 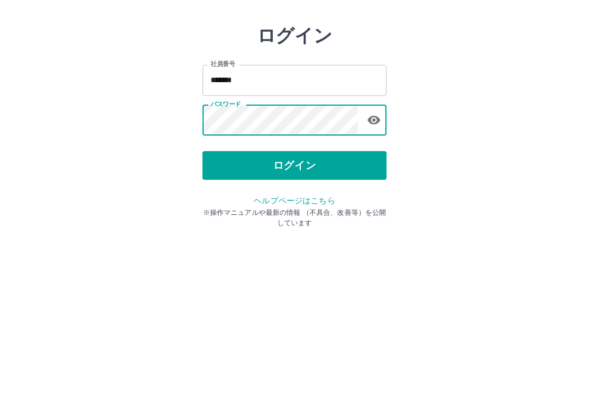 I want to click on h2: ログイン, so click(x=294, y=83).